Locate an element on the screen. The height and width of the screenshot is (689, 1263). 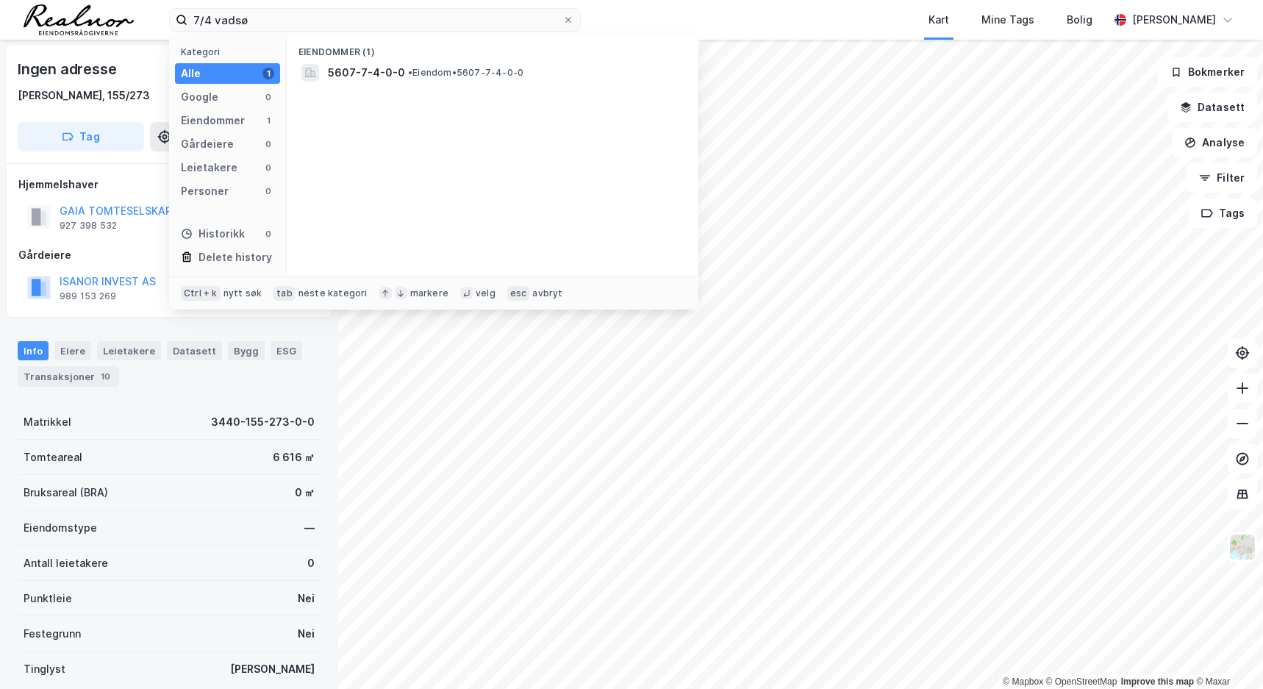
div: Antall leietakere is located at coordinates (65, 563).